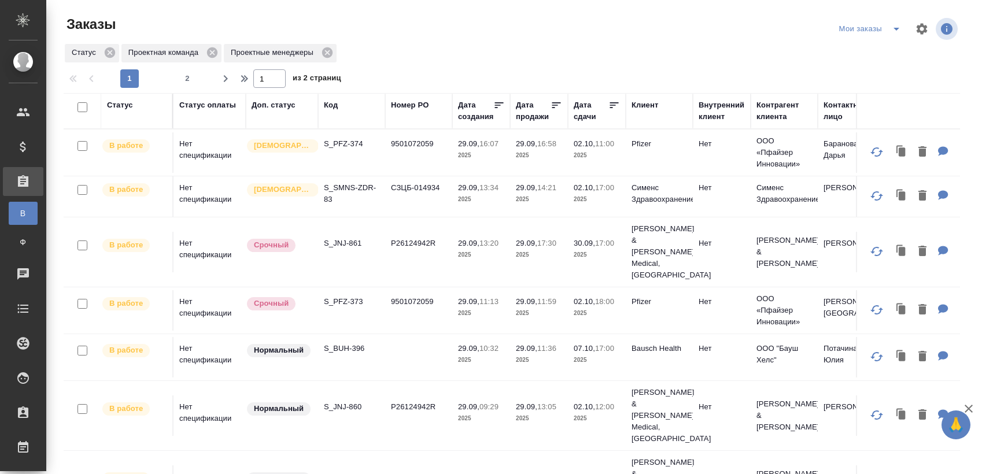 This screenshot has height=474, width=982. I want to click on button: Обновить, so click(877, 415).